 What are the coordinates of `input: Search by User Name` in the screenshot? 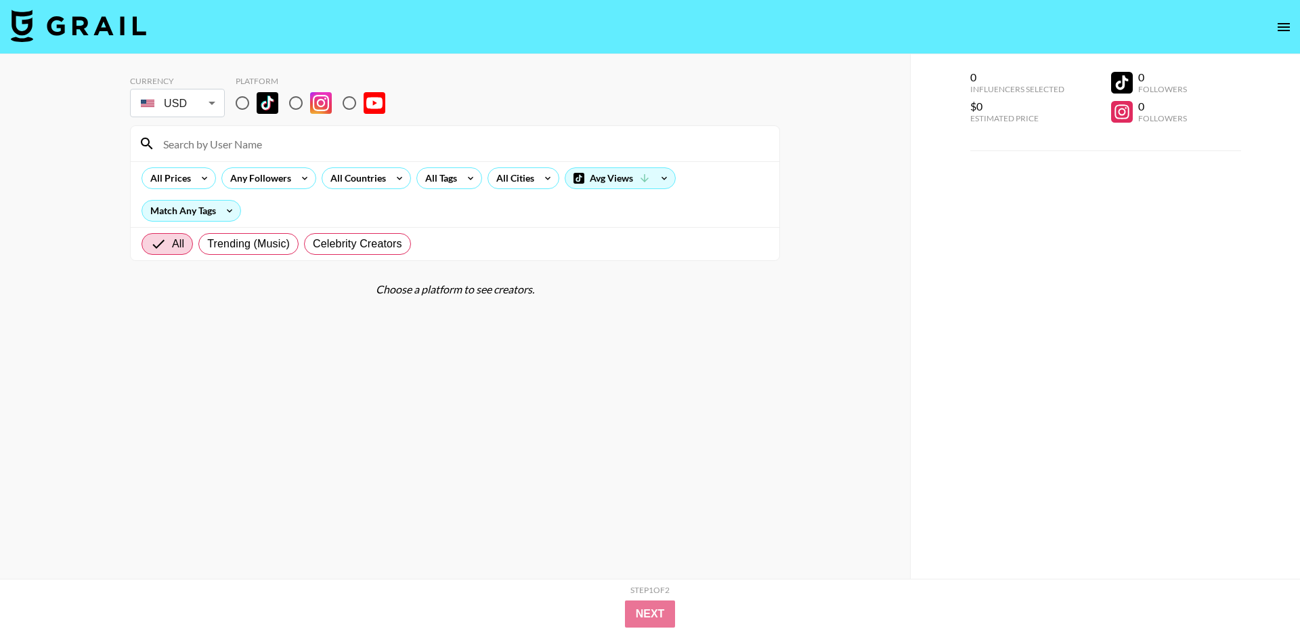 It's located at (463, 144).